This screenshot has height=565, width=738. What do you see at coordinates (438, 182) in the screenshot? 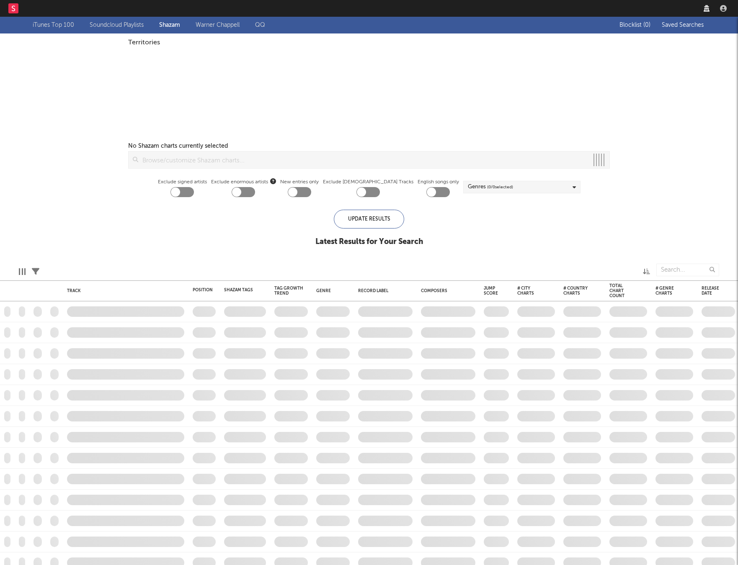
I see `label: English songs only` at bounding box center [438, 182].